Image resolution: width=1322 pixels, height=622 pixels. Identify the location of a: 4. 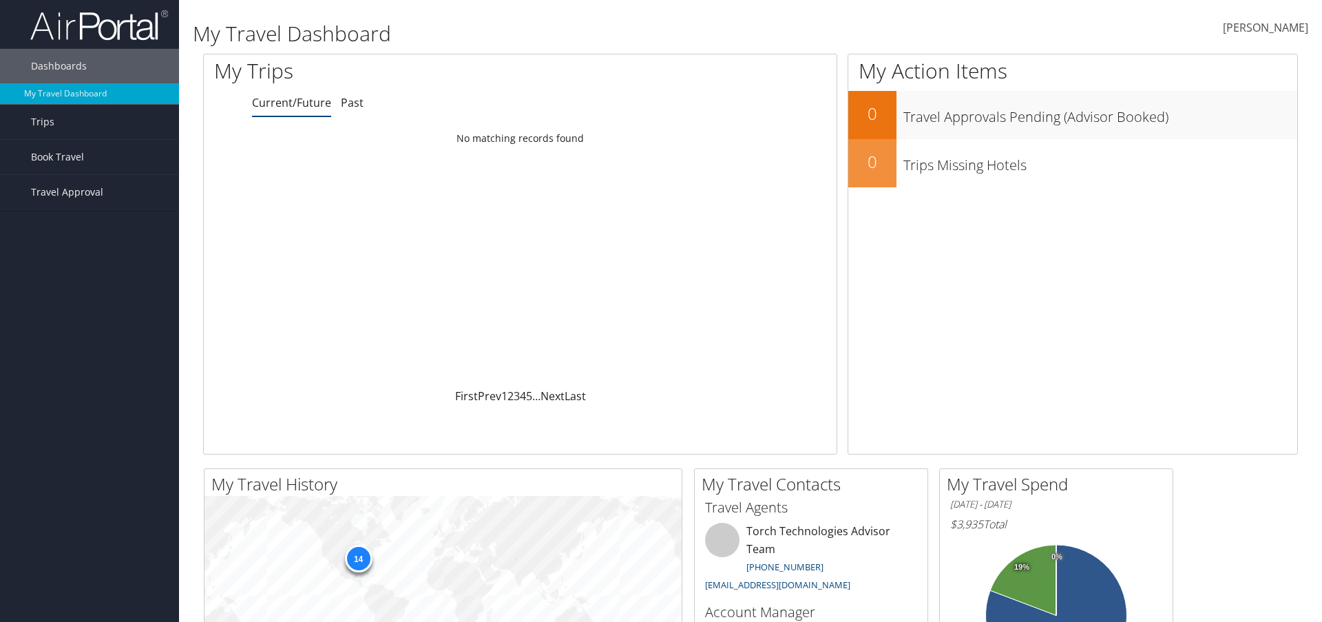
(522, 396).